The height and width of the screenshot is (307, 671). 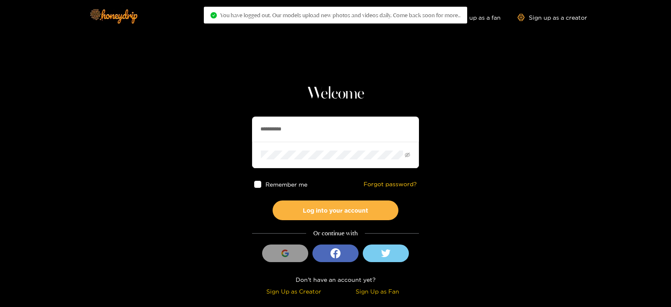 What do you see at coordinates (336, 233) in the screenshot?
I see `div: Or continue with` at bounding box center [336, 233].